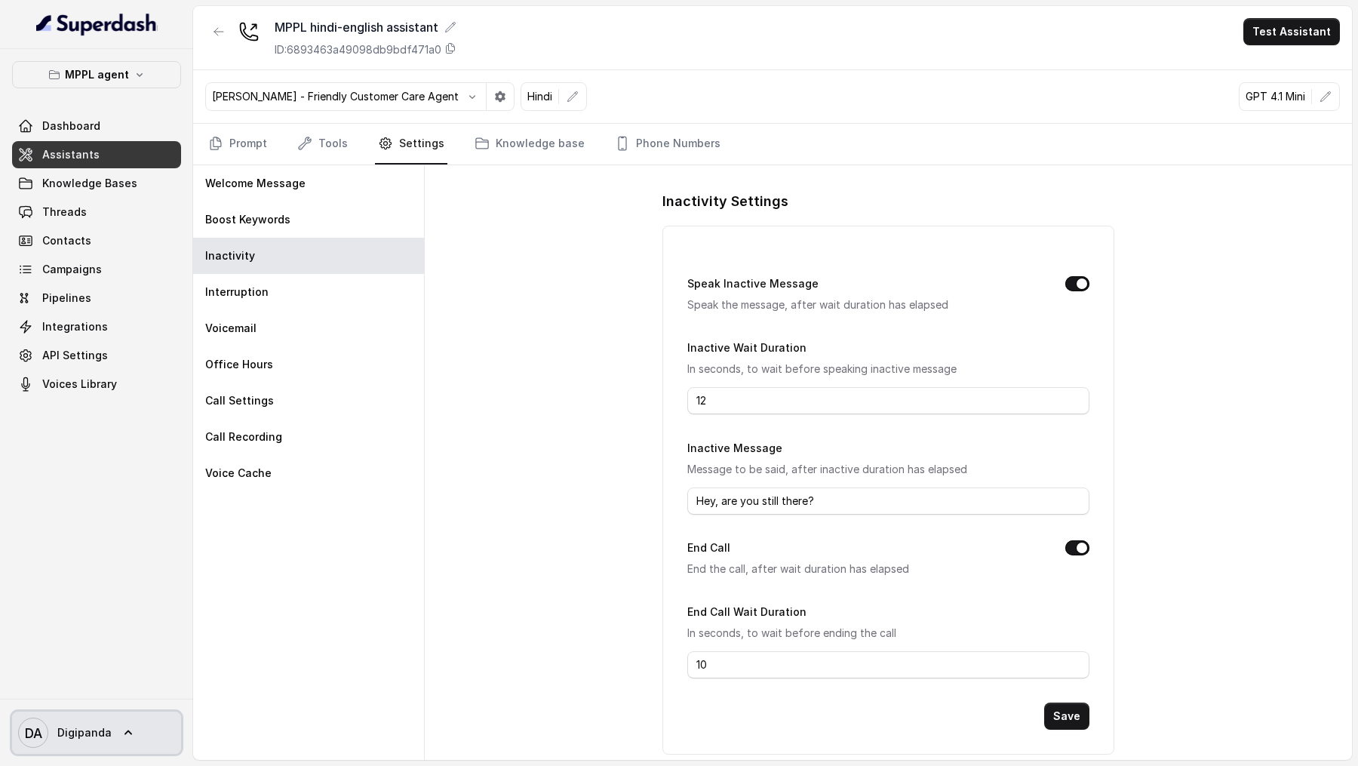 The image size is (1358, 766). What do you see at coordinates (97, 327) in the screenshot?
I see `a: Integrations` at bounding box center [97, 327].